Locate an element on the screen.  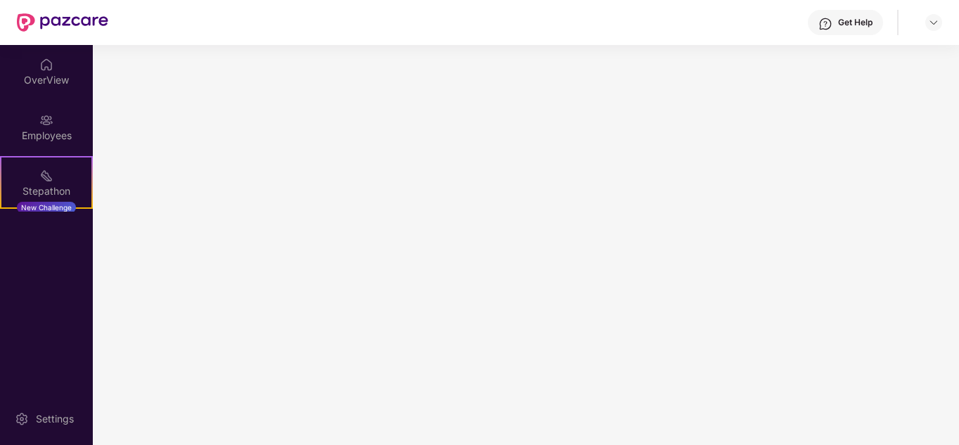
img: svg+xml;base64,PHN2ZyBpZD0iRW1wbG95ZWVzIiB4bWxucz0iaHR0cDovL3d3dy53My5vcmcvMjAwMC9zdmciIHdpZHRoPS... is located at coordinates (46, 120).